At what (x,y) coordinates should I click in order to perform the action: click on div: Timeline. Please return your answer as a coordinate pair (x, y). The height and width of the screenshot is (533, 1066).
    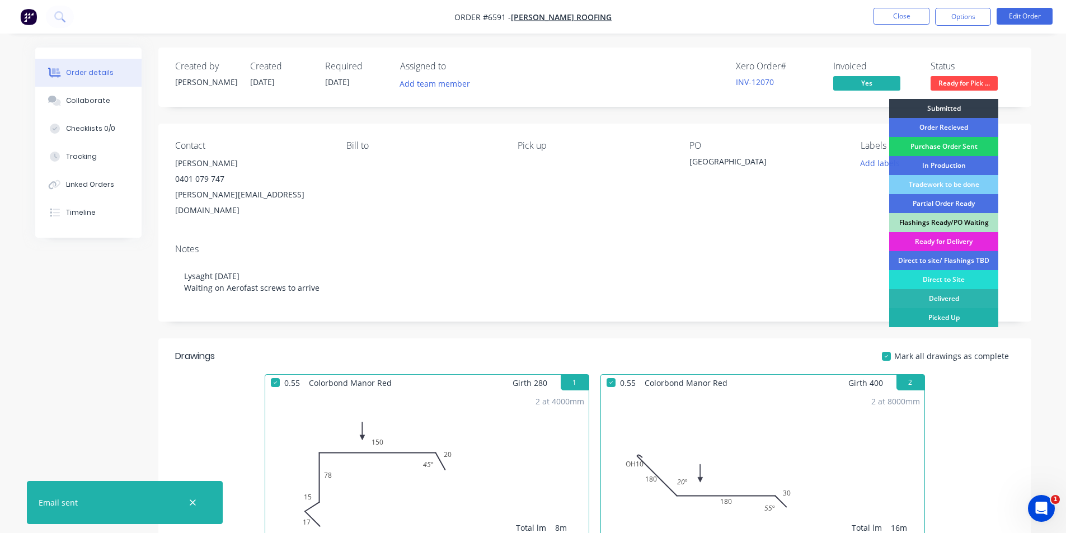
    Looking at the image, I should click on (81, 213).